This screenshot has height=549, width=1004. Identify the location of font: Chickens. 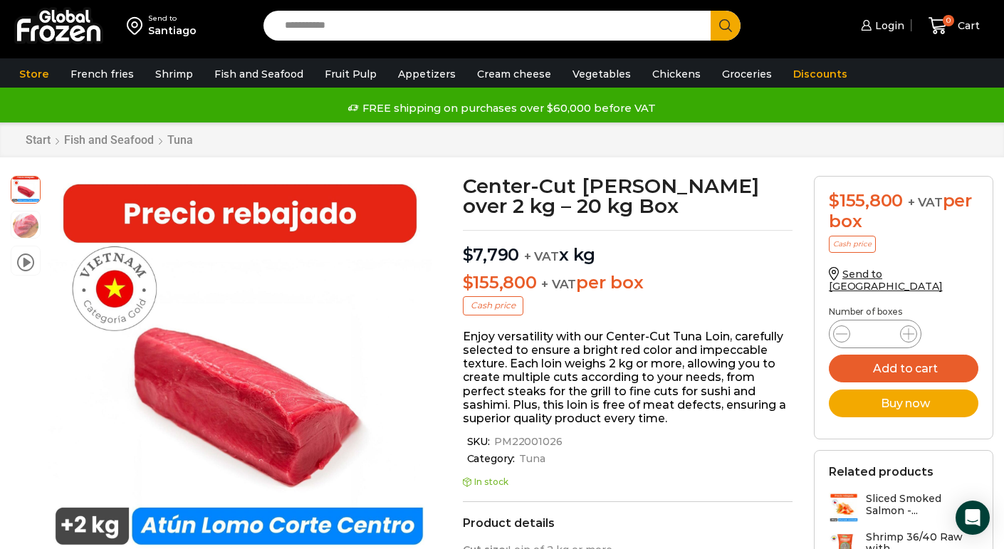
(676, 74).